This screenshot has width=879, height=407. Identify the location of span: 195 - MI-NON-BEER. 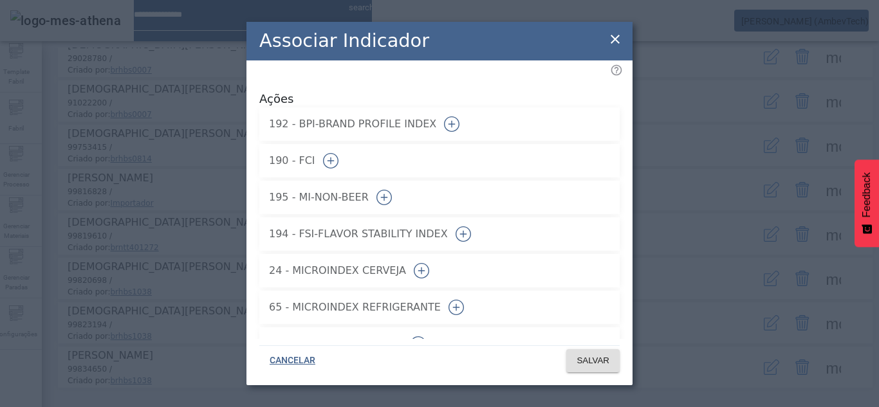
(319, 198).